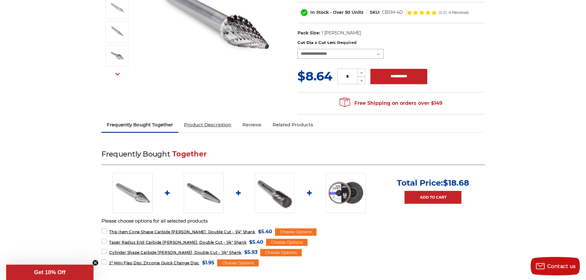 This screenshot has height=280, width=586. I want to click on span: Frequently Bought, so click(136, 154).